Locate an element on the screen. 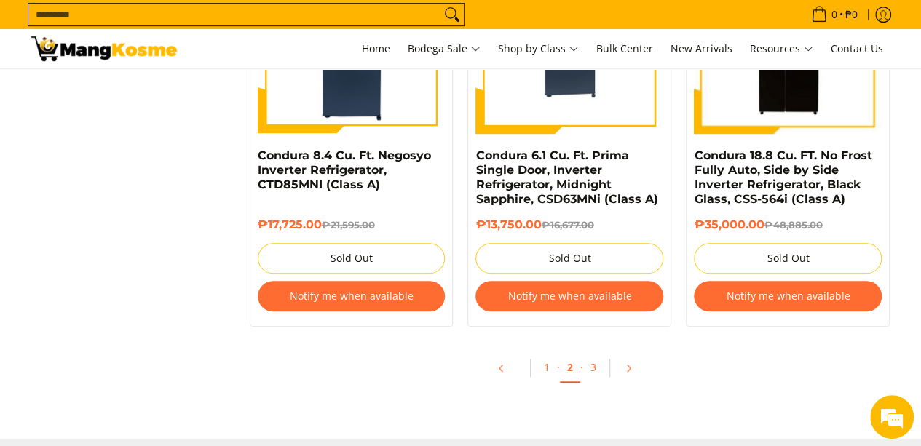 This screenshot has width=921, height=446. span: We're online! is located at coordinates (143, 205).